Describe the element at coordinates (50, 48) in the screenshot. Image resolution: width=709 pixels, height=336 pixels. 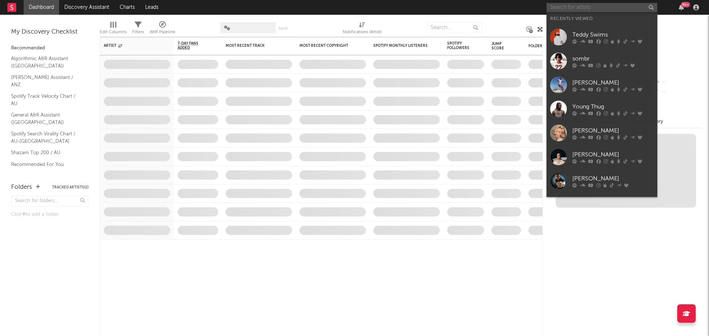
I see `div: Recommended` at that location.